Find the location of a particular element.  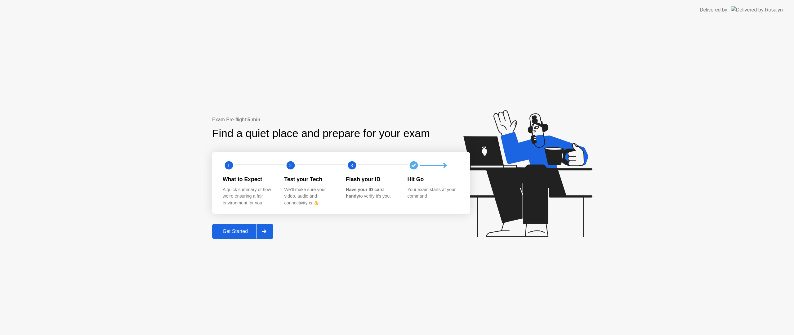

text: 3 is located at coordinates (352, 165).